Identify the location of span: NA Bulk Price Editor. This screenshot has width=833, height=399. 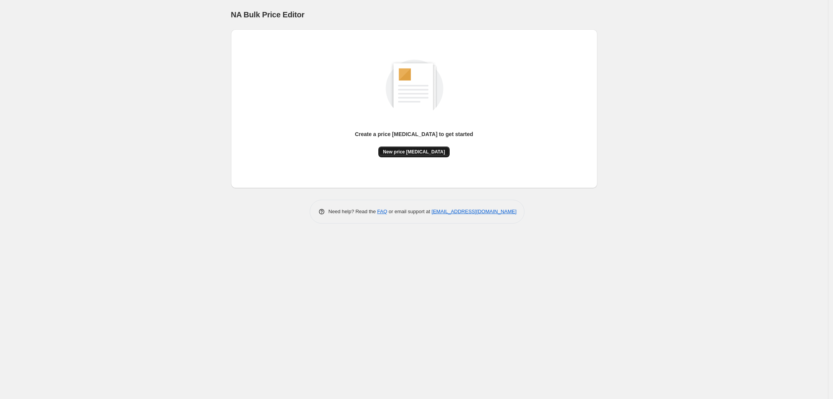
(268, 15).